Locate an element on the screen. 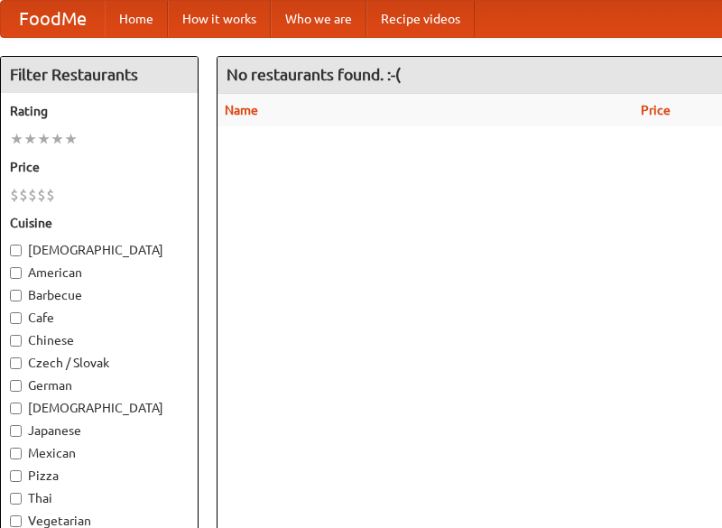  label: German is located at coordinates (99, 385).